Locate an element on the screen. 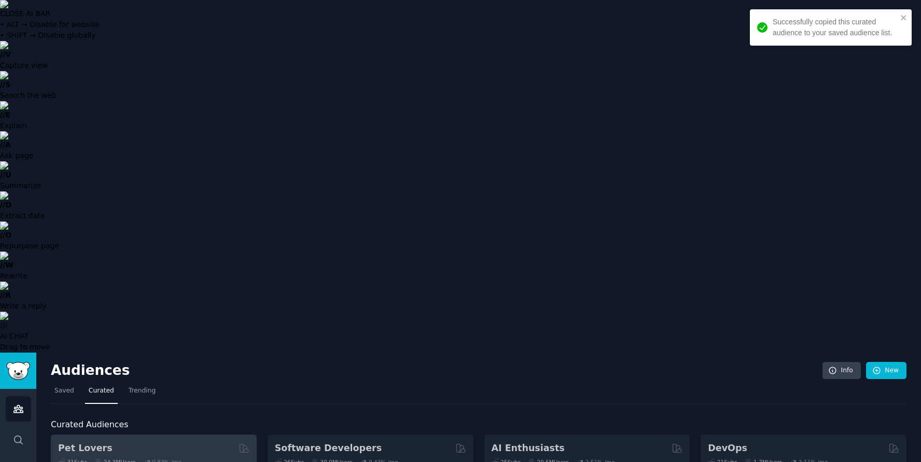 This screenshot has width=921, height=462. span: Curated is located at coordinates (101, 391).